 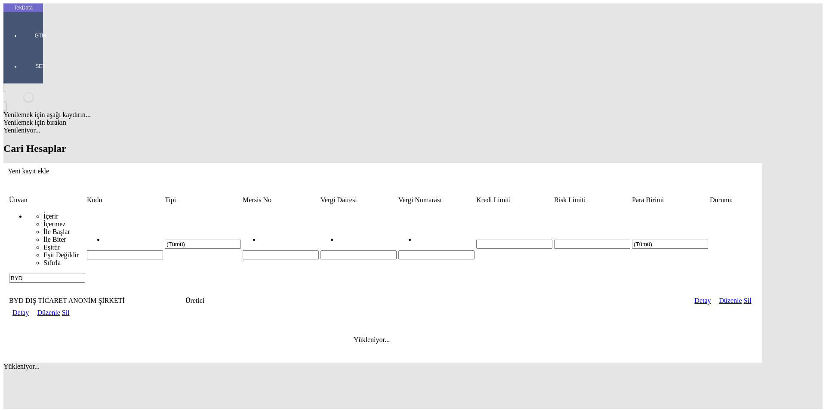 What do you see at coordinates (55, 224) in the screenshot?
I see `span: İçermez` at bounding box center [55, 224].